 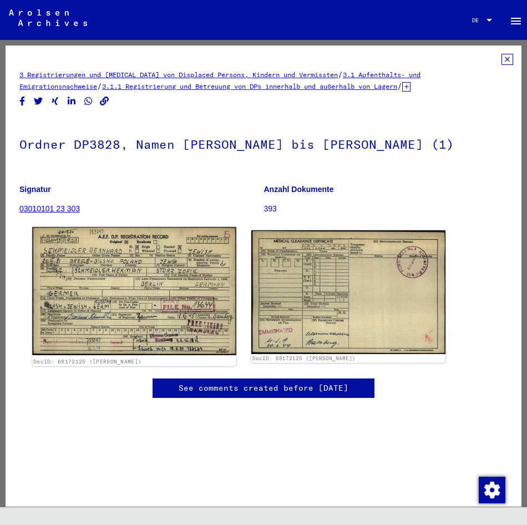 What do you see at coordinates (88, 101) in the screenshot?
I see `button: Share on WhatsApp` at bounding box center [88, 101].